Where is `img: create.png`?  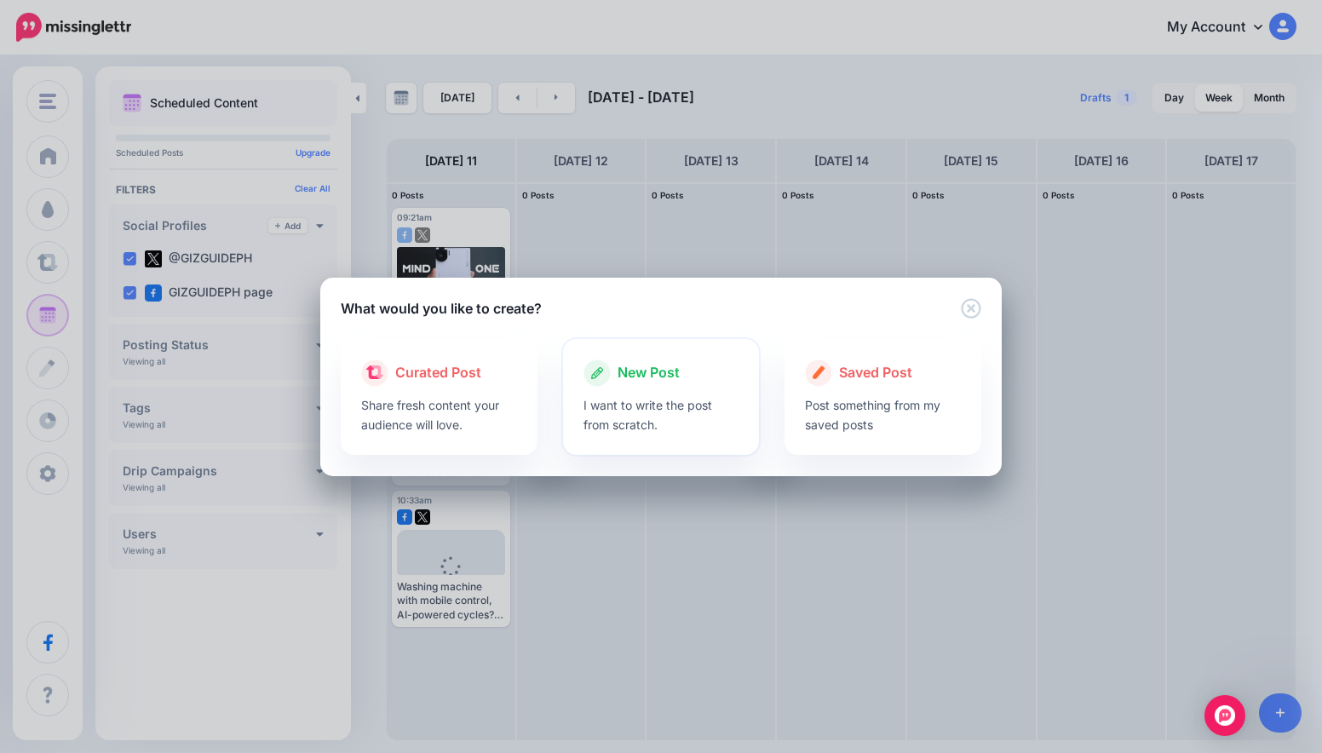
img: create.png is located at coordinates (818, 372).